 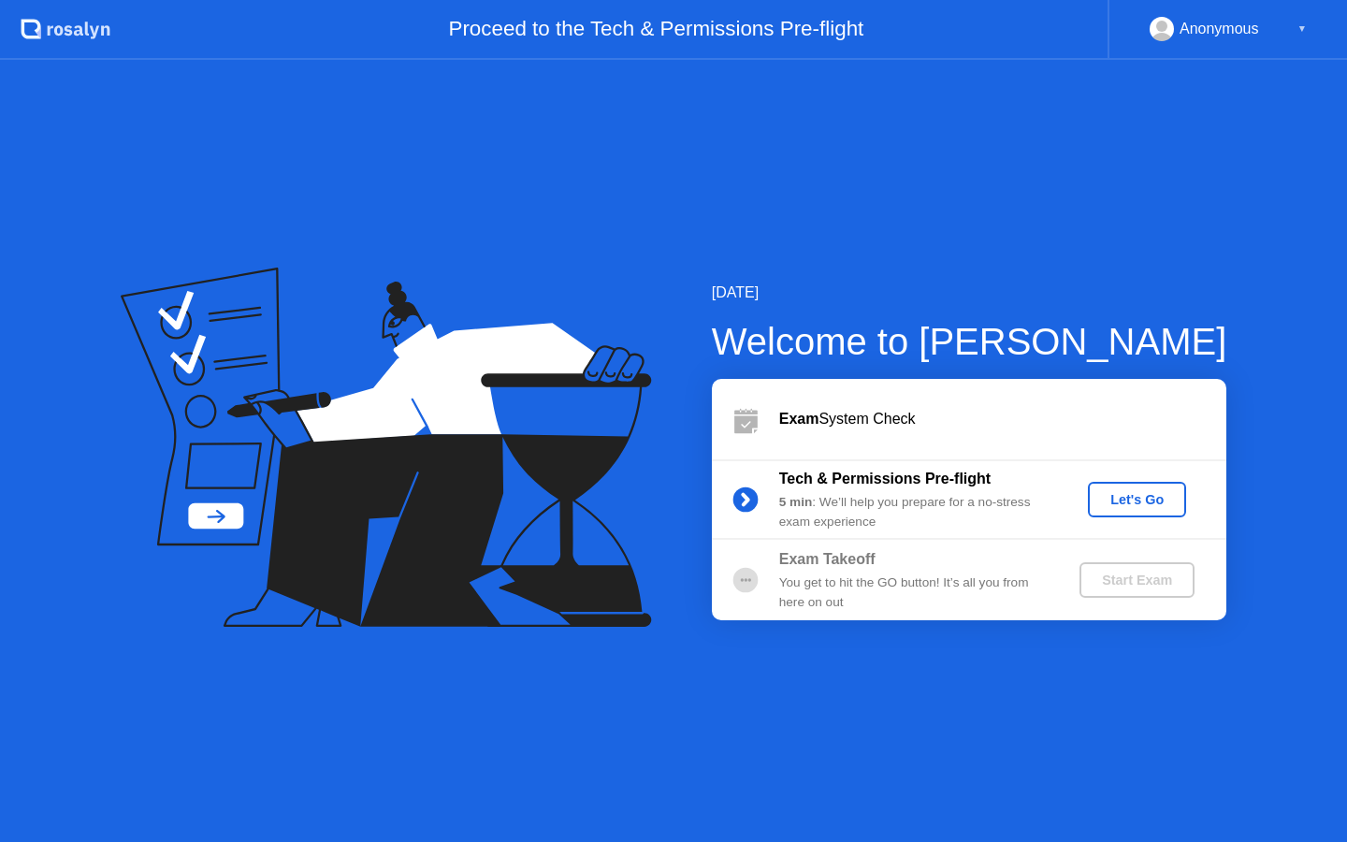 I want to click on div: Anonymous, so click(x=1219, y=29).